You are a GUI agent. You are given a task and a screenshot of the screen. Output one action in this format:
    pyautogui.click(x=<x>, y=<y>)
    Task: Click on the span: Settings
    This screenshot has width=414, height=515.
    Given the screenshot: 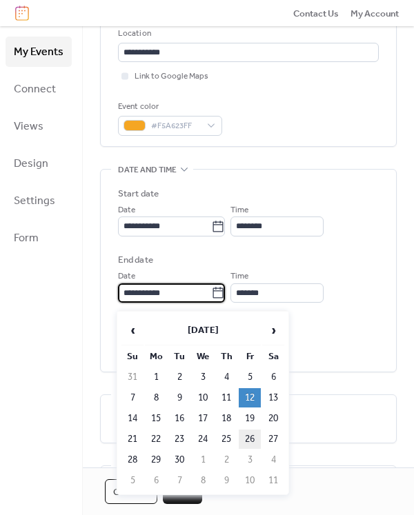 What is the action you would take?
    pyautogui.click(x=35, y=202)
    